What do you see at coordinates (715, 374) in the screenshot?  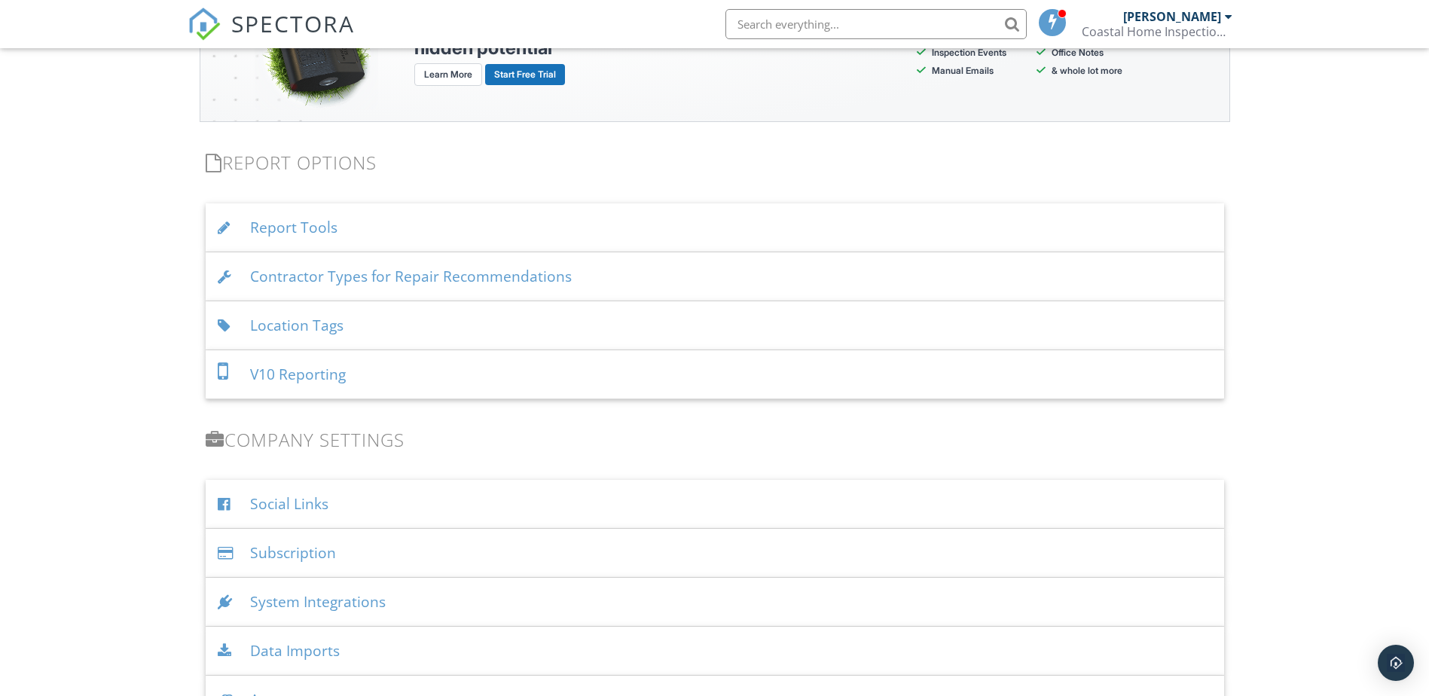 I see `div: V10 Reporting` at bounding box center [715, 374].